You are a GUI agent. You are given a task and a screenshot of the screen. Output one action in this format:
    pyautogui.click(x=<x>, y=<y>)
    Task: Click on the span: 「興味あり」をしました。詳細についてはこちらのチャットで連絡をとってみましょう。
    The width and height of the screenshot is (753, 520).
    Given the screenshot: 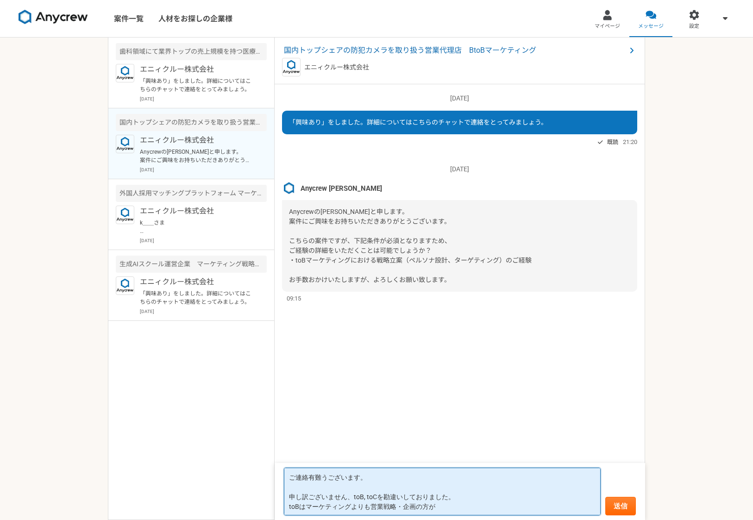 What is the action you would take?
    pyautogui.click(x=418, y=122)
    